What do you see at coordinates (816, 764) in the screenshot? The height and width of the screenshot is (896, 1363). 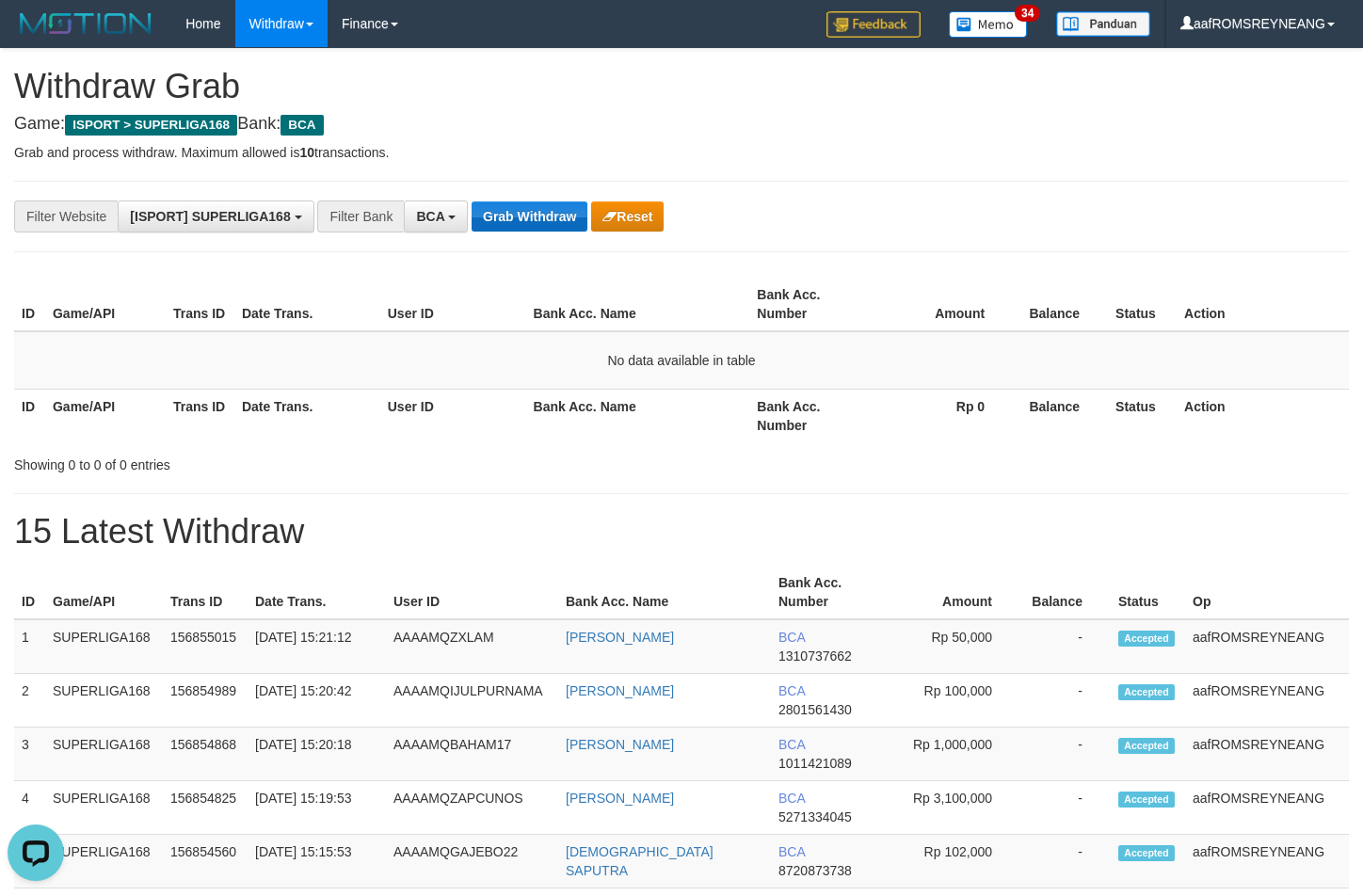 I see `span: Copy 1011421089 to clipboard` at bounding box center [816, 764].